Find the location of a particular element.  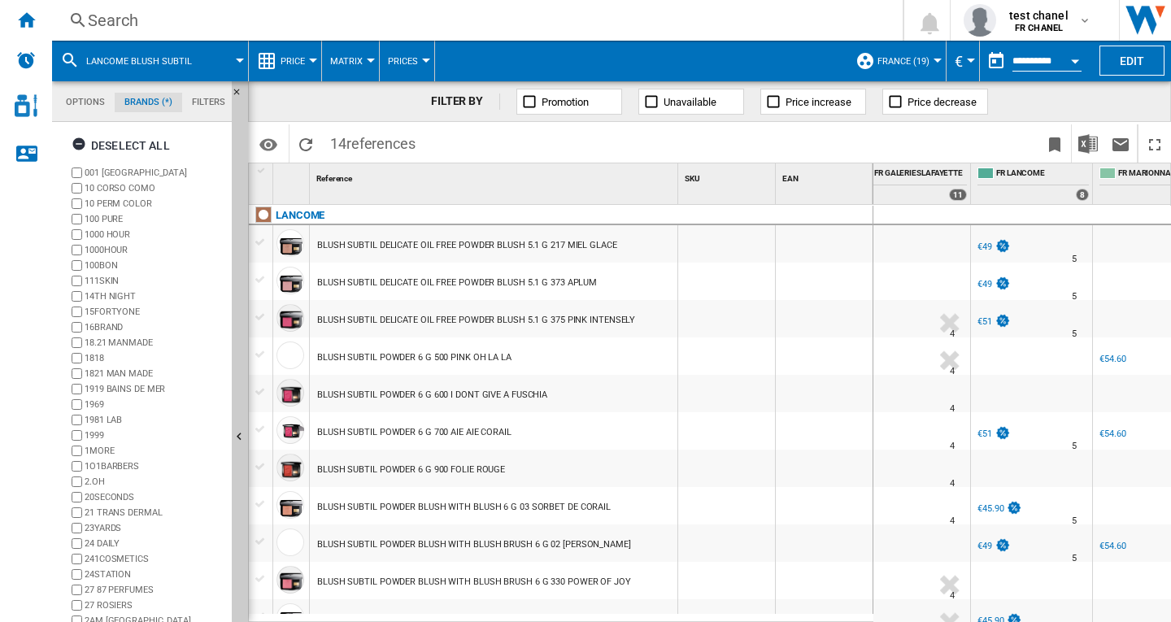

span: test chanel is located at coordinates (1038, 15).